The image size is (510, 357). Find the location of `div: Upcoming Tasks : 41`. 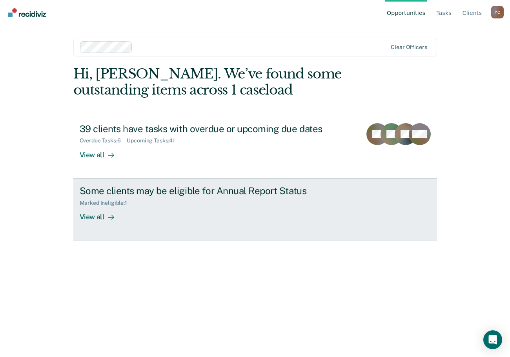

div: Upcoming Tasks : 41 is located at coordinates (154, 141).